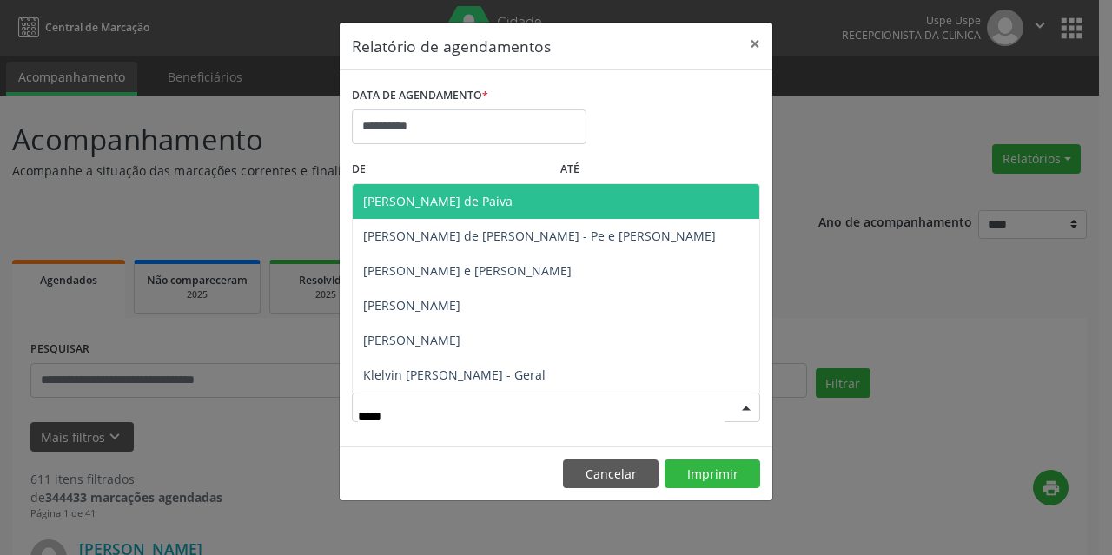  I want to click on h5: Relatório de agendamentos, so click(451, 46).